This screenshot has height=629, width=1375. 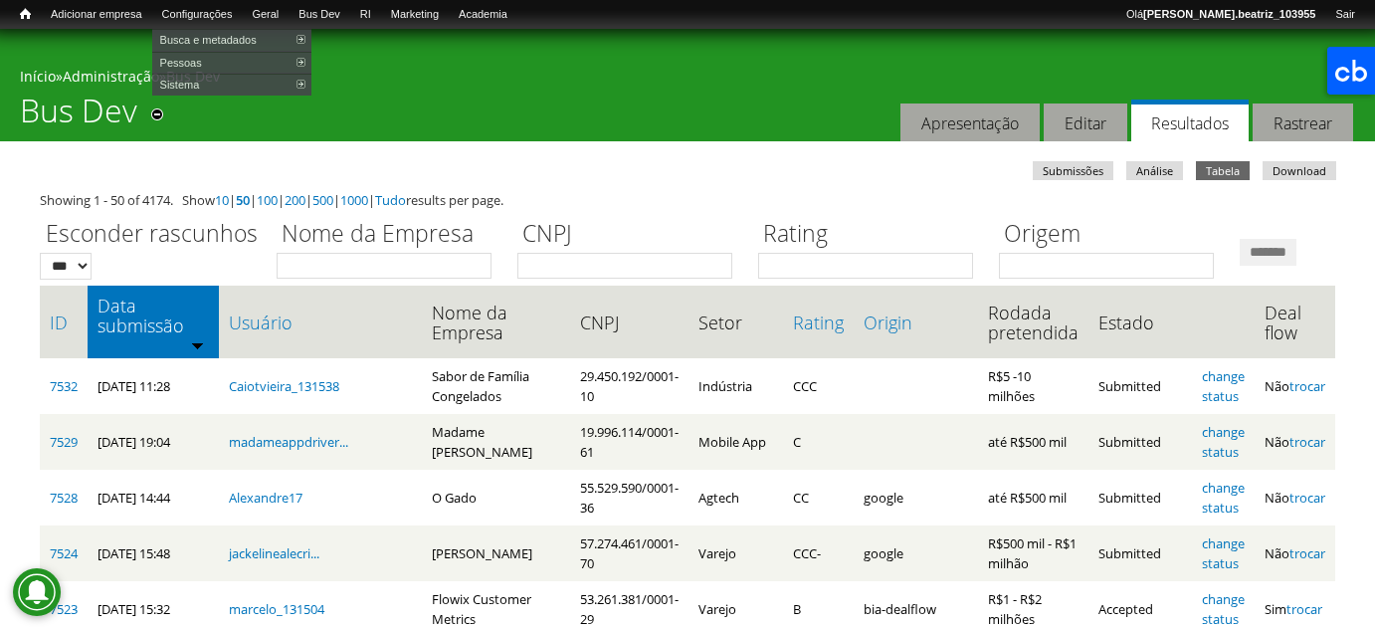 I want to click on a: Tudo, so click(x=390, y=200).